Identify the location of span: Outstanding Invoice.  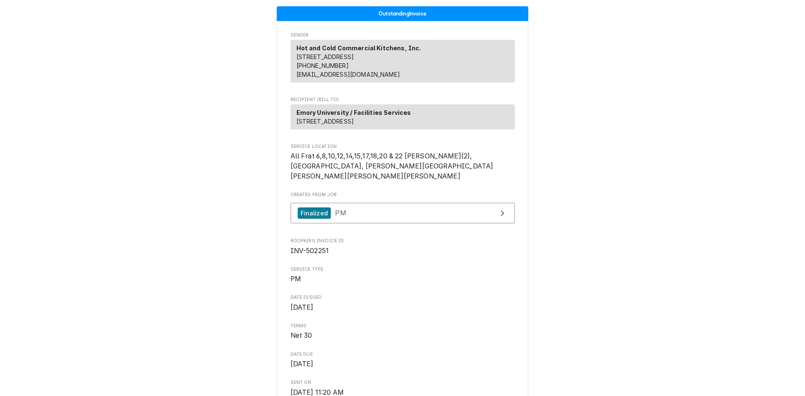
(402, 13).